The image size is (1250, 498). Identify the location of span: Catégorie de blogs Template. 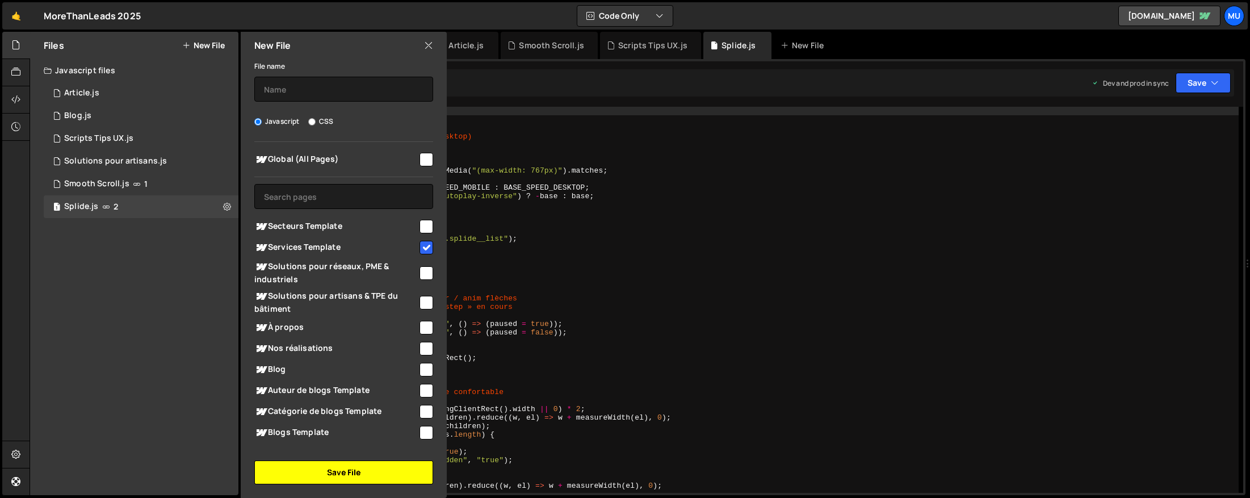
(336, 412).